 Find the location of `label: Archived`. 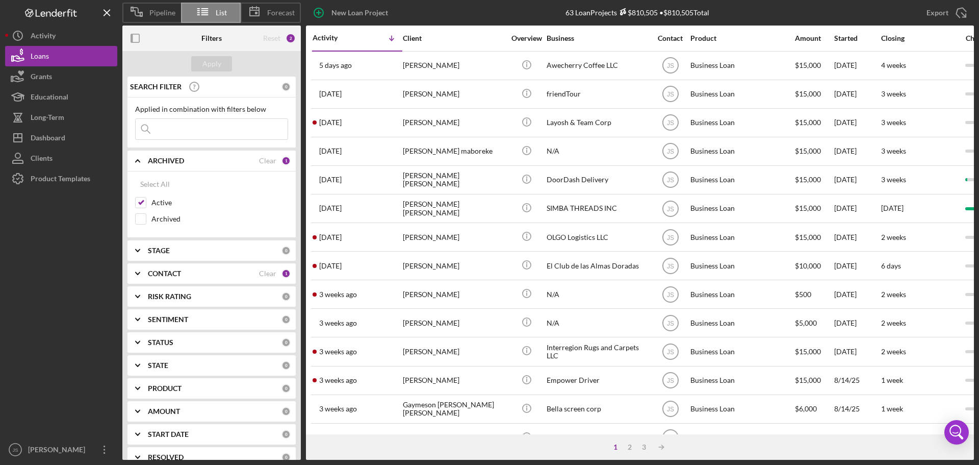

label: Archived is located at coordinates (220, 219).